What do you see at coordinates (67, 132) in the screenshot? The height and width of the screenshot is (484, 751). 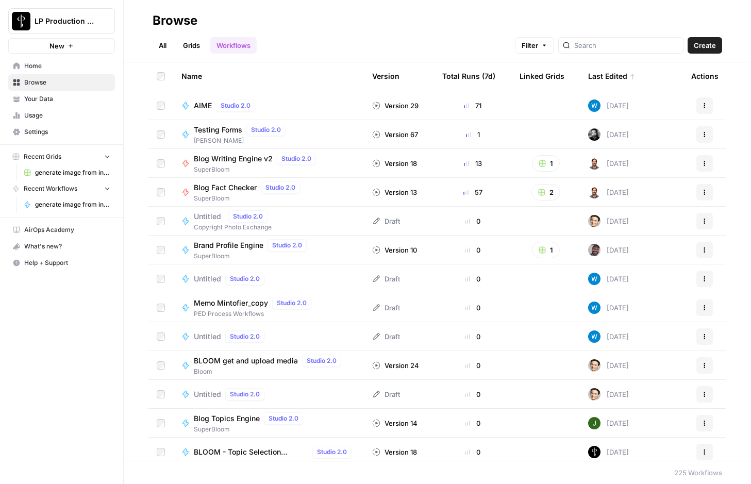 I see `span: Settings` at bounding box center [67, 132].